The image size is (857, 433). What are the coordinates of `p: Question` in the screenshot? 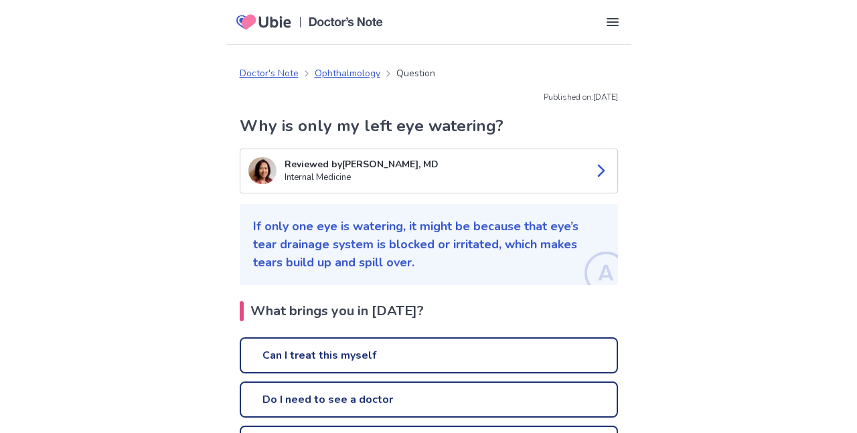 It's located at (416, 73).